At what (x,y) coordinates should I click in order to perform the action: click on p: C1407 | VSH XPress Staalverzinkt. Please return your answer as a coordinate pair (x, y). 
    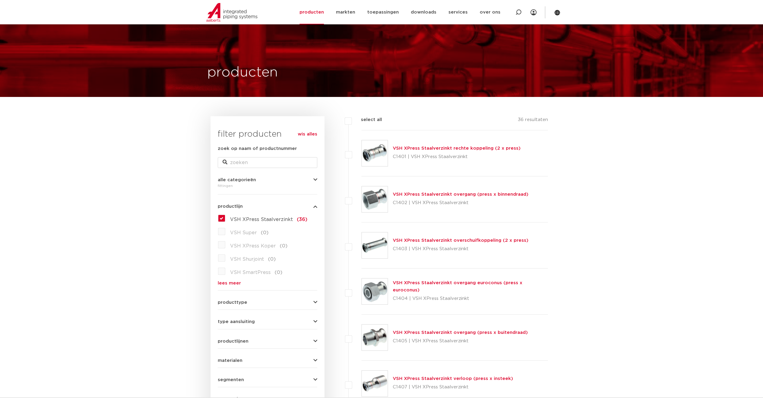
    Looking at the image, I should click on (453, 387).